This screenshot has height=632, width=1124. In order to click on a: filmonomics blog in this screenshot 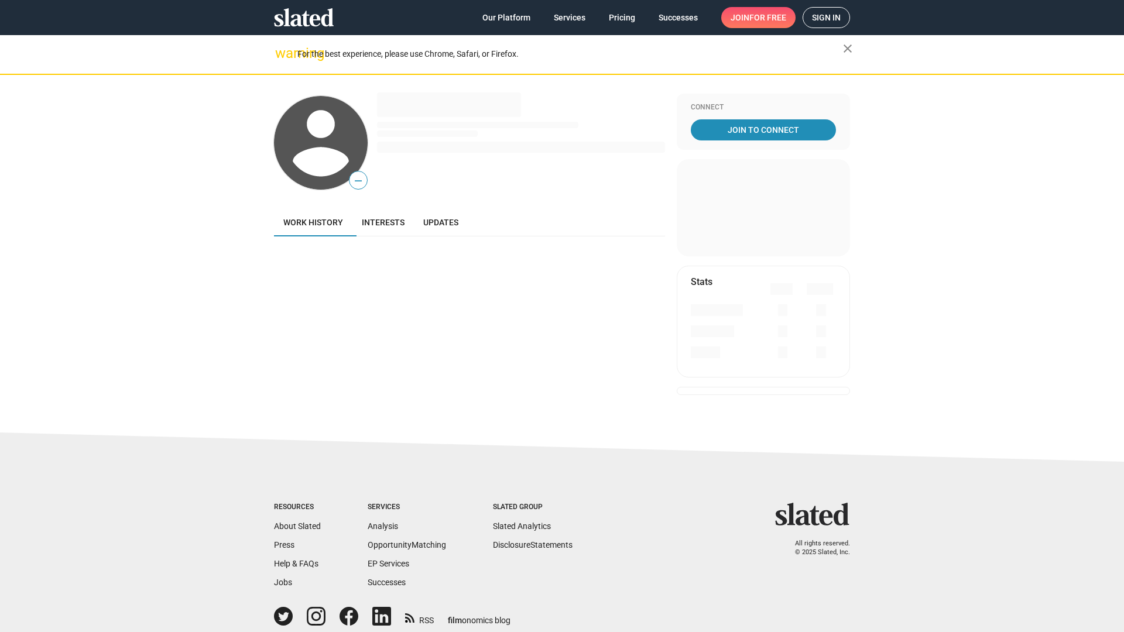, I will do `click(479, 616)`.